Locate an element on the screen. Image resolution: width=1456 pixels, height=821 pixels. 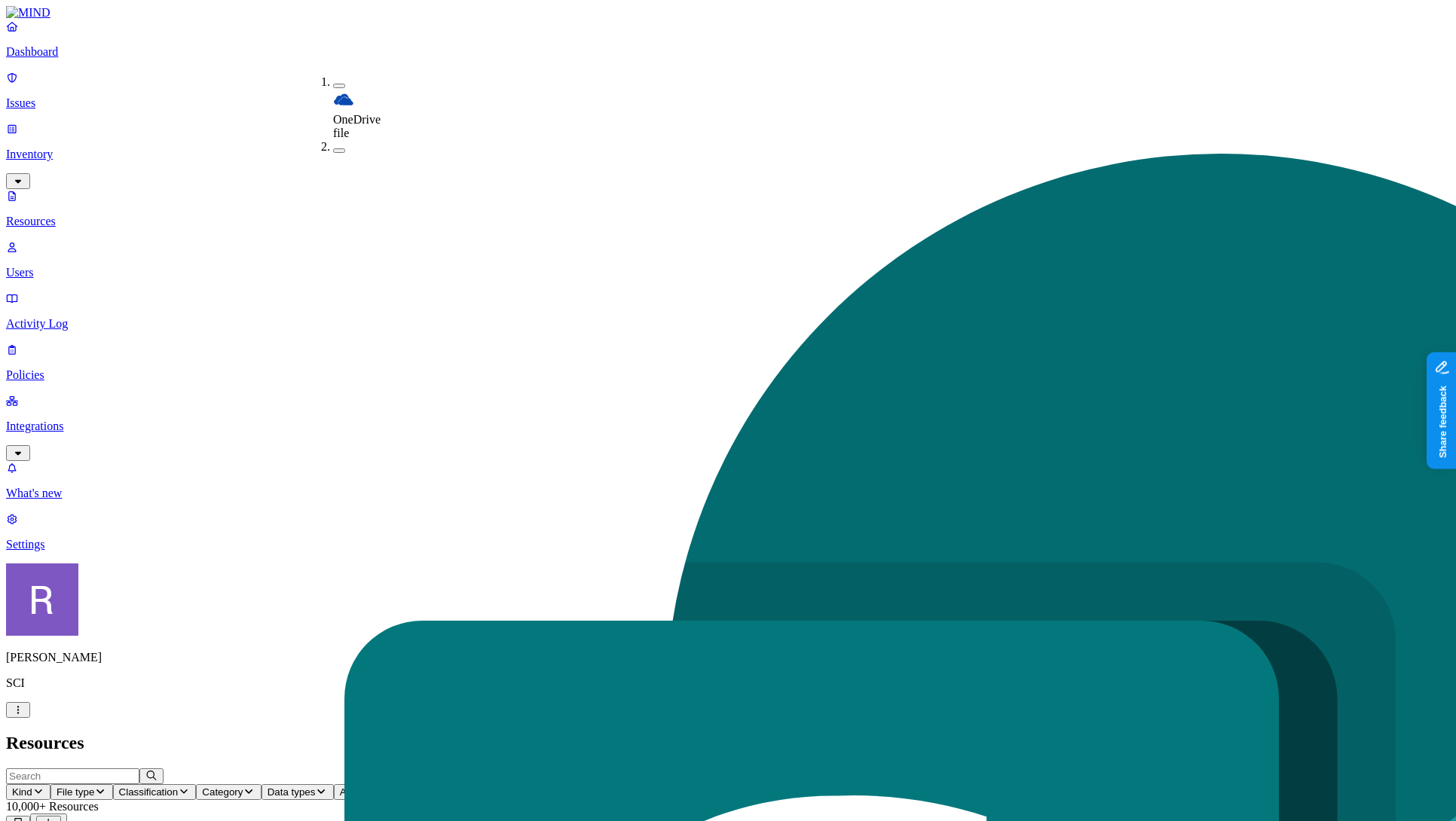
img: onedrive is located at coordinates (343, 100).